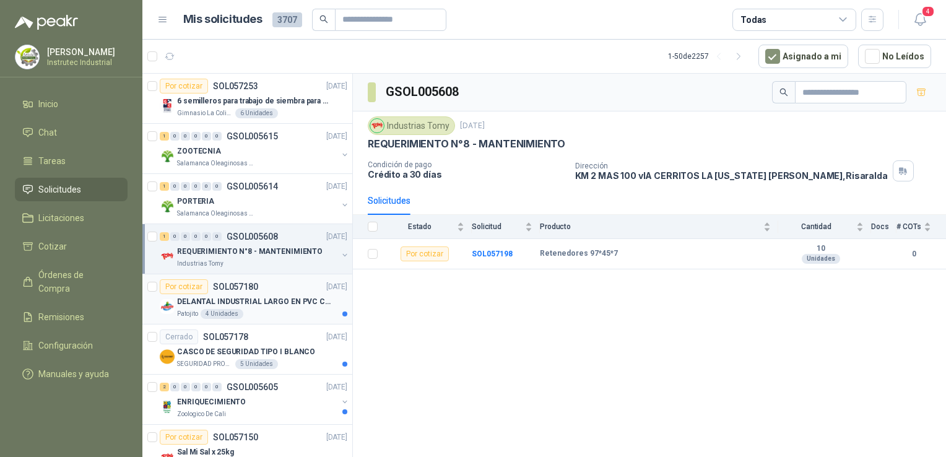  Describe the element at coordinates (164, 387) in the screenshot. I see `div: 2` at that location.